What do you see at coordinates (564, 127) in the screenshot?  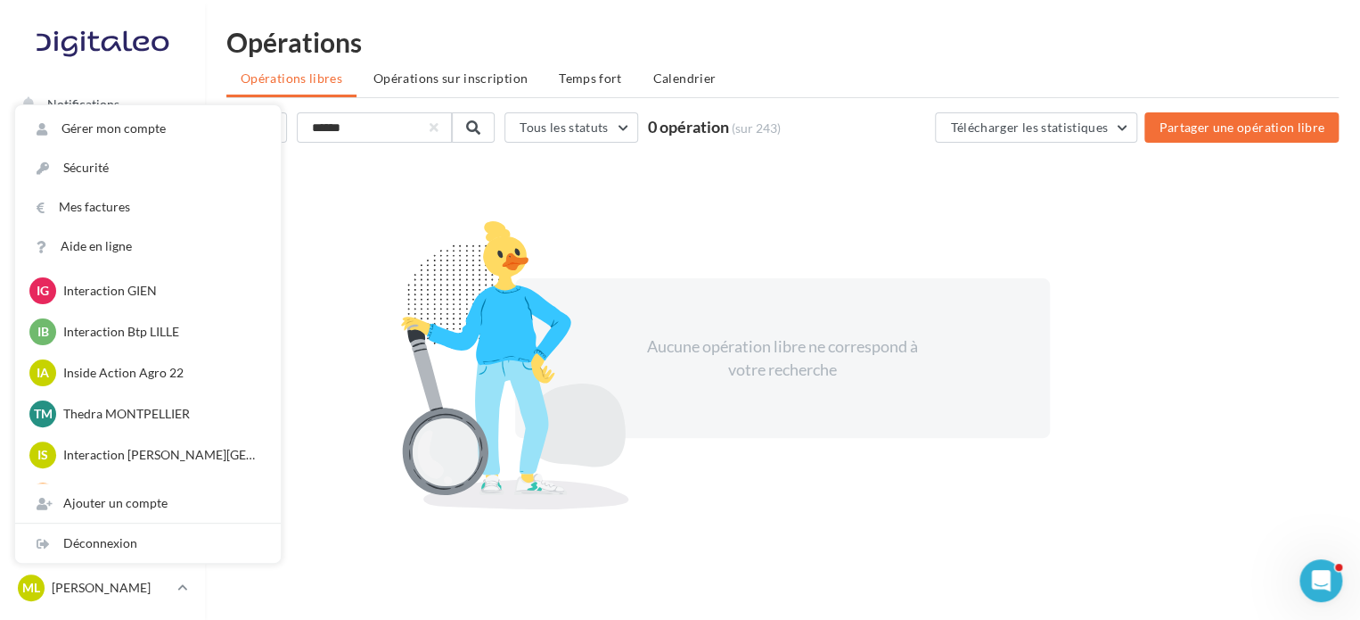 I see `span: Tous les statuts` at bounding box center [564, 127].